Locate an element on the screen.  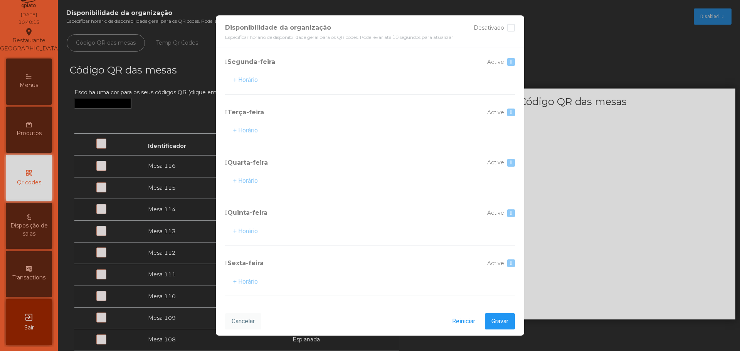
span: Disponibilidade da organização is located at coordinates (278, 28).